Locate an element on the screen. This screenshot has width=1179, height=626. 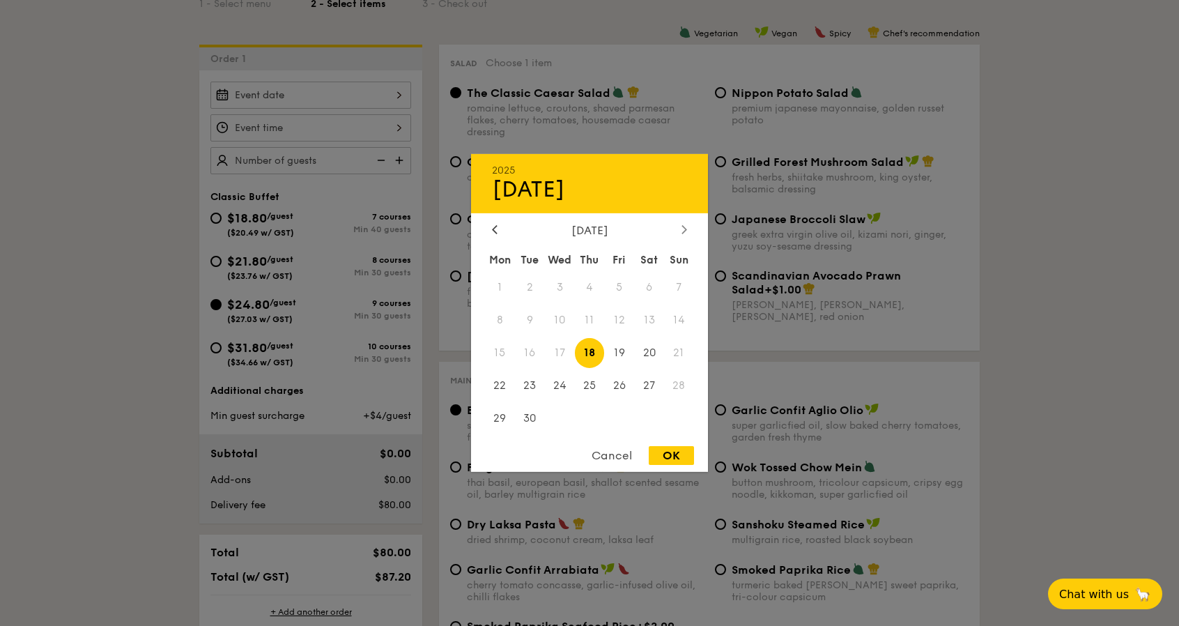
span: 16 is located at coordinates (530, 353).